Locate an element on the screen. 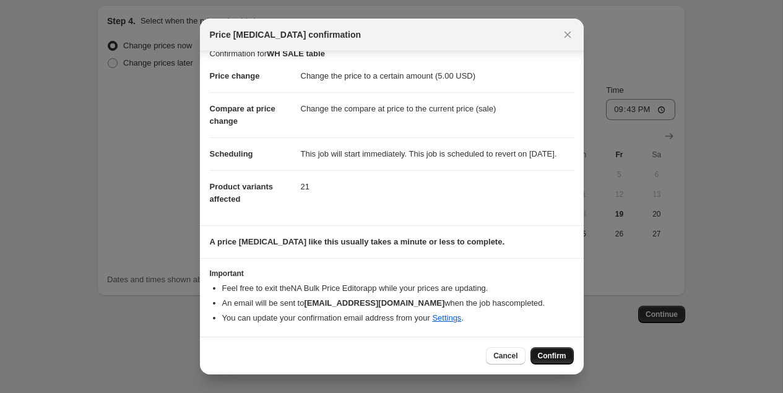 This screenshot has height=393, width=783. span: Cancel is located at coordinates (505, 356).